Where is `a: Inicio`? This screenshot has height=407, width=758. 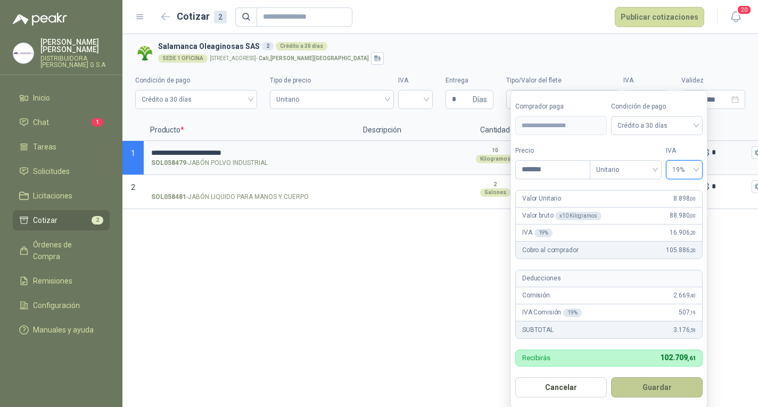 a: Inicio is located at coordinates (61, 98).